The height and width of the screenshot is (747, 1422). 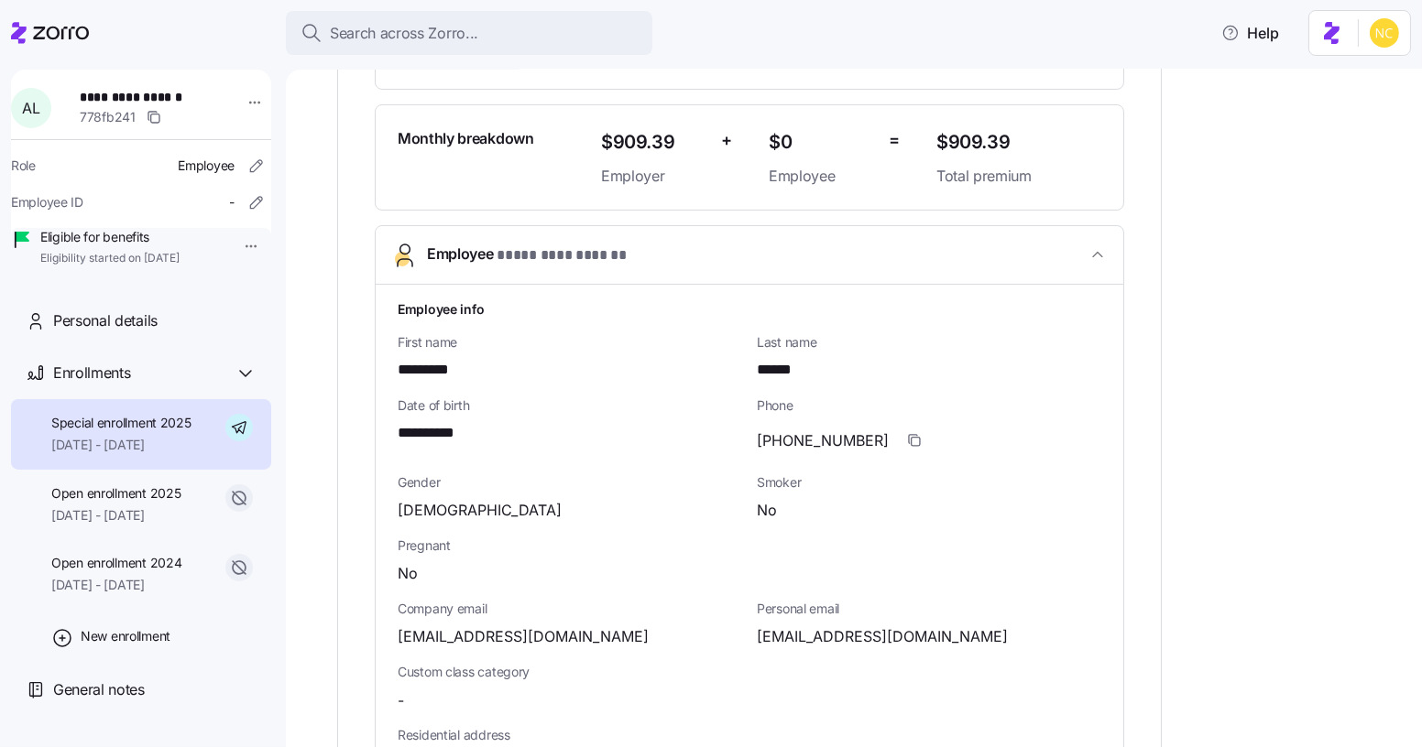 What do you see at coordinates (47, 202) in the screenshot?
I see `span: Employee ID` at bounding box center [47, 202].